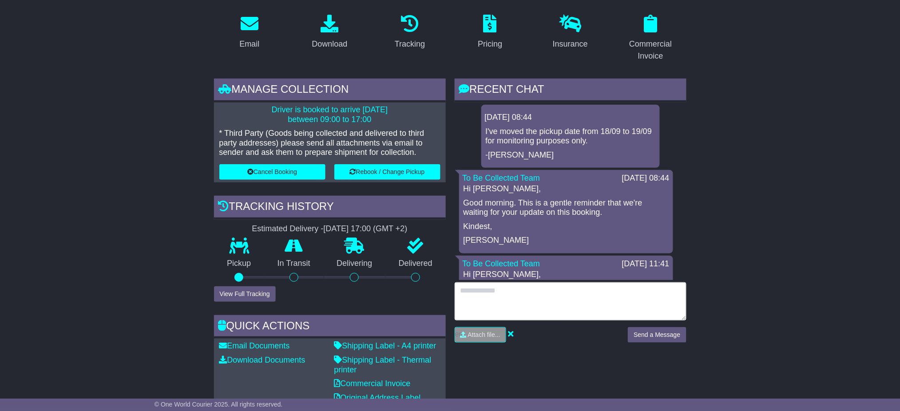  I want to click on div: Estimated Delivery -, so click(330, 229).